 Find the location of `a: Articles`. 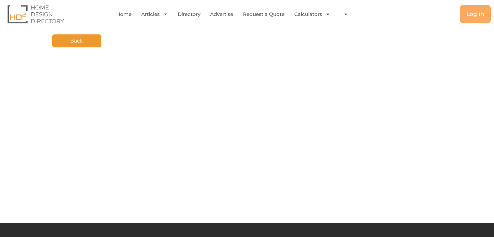

a: Articles is located at coordinates (155, 14).